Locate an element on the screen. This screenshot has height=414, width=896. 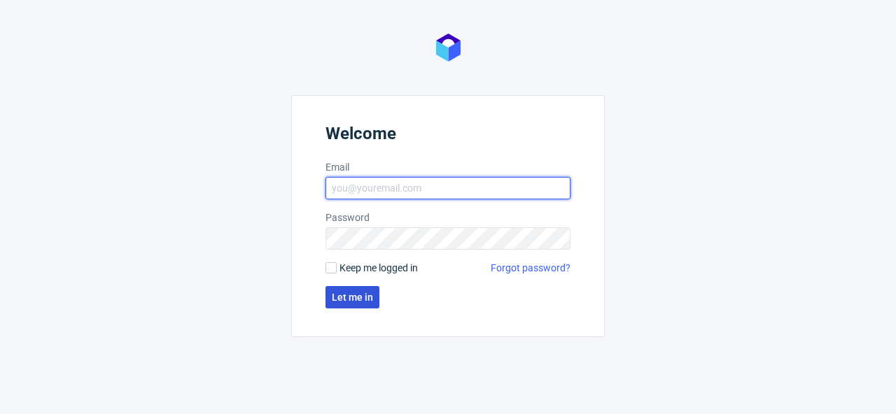
input: you@youremail.com is located at coordinates (448, 188).